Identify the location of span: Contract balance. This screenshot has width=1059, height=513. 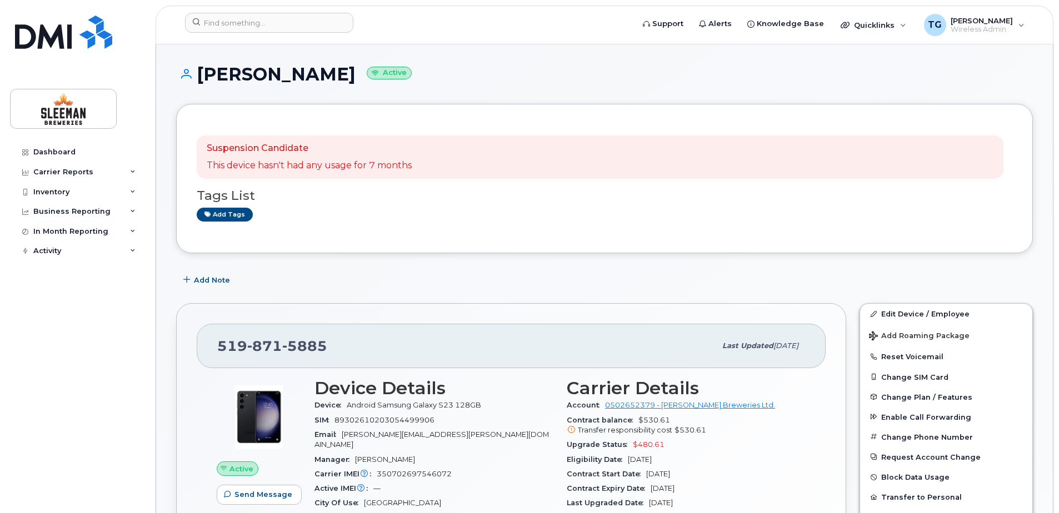
(602, 420).